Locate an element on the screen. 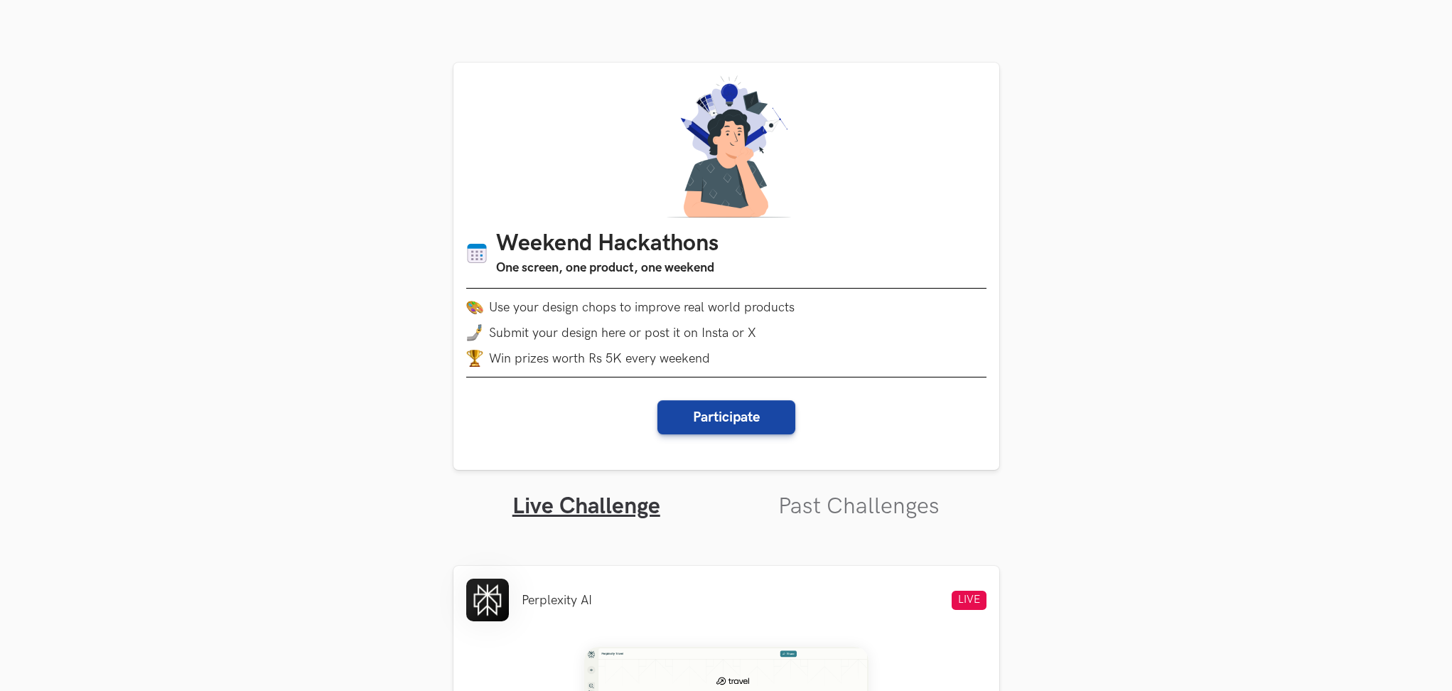 The width and height of the screenshot is (1452, 691). button: Participate is located at coordinates (726, 417).